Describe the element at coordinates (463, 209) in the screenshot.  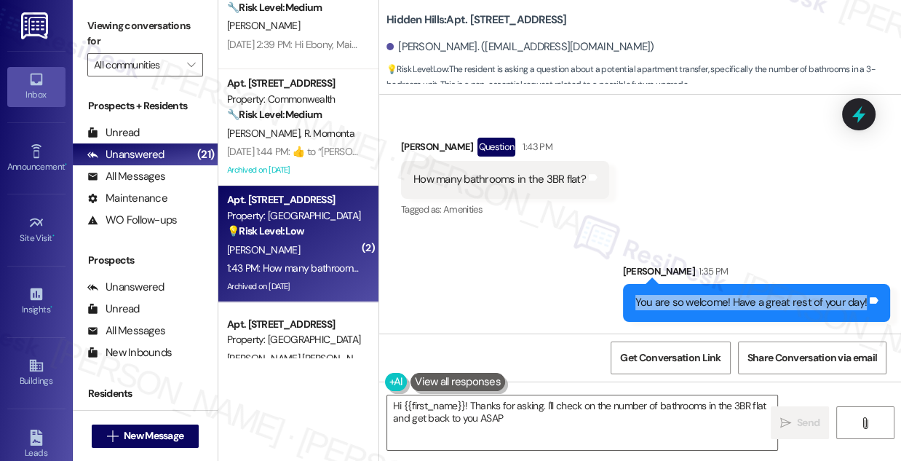
I see `span: Amenities` at that location.